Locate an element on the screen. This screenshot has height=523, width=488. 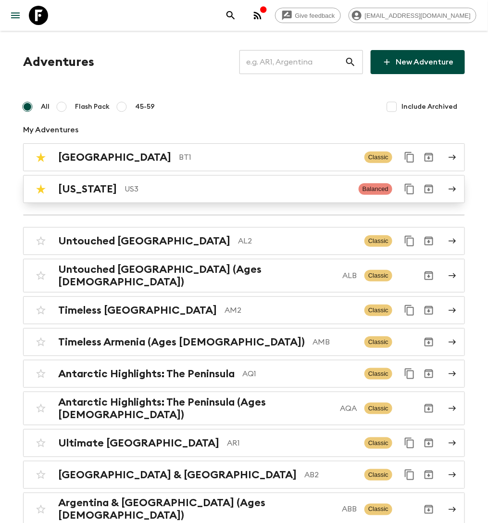
p: AQA is located at coordinates (348, 408).